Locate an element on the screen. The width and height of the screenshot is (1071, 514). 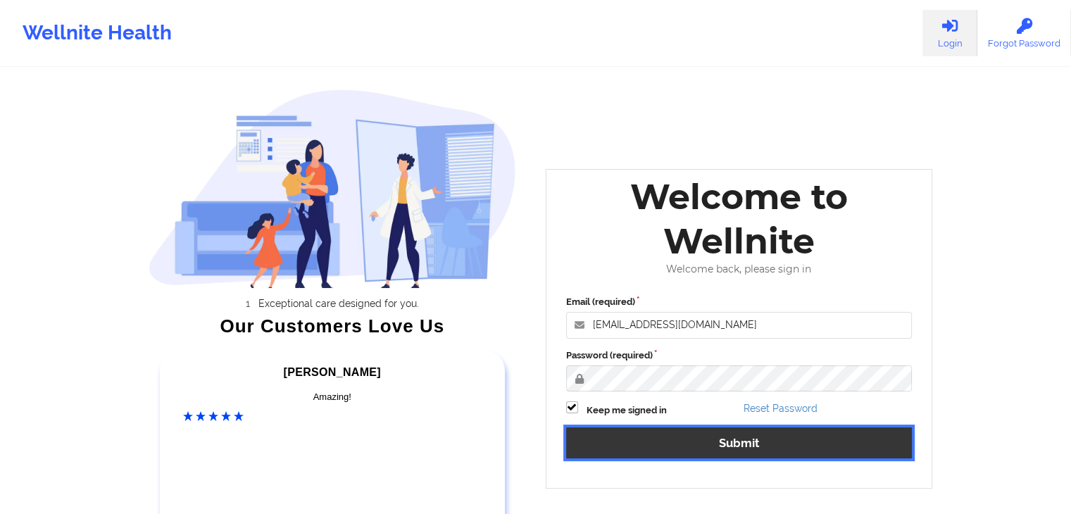
a: Reset Password is located at coordinates (780, 408).